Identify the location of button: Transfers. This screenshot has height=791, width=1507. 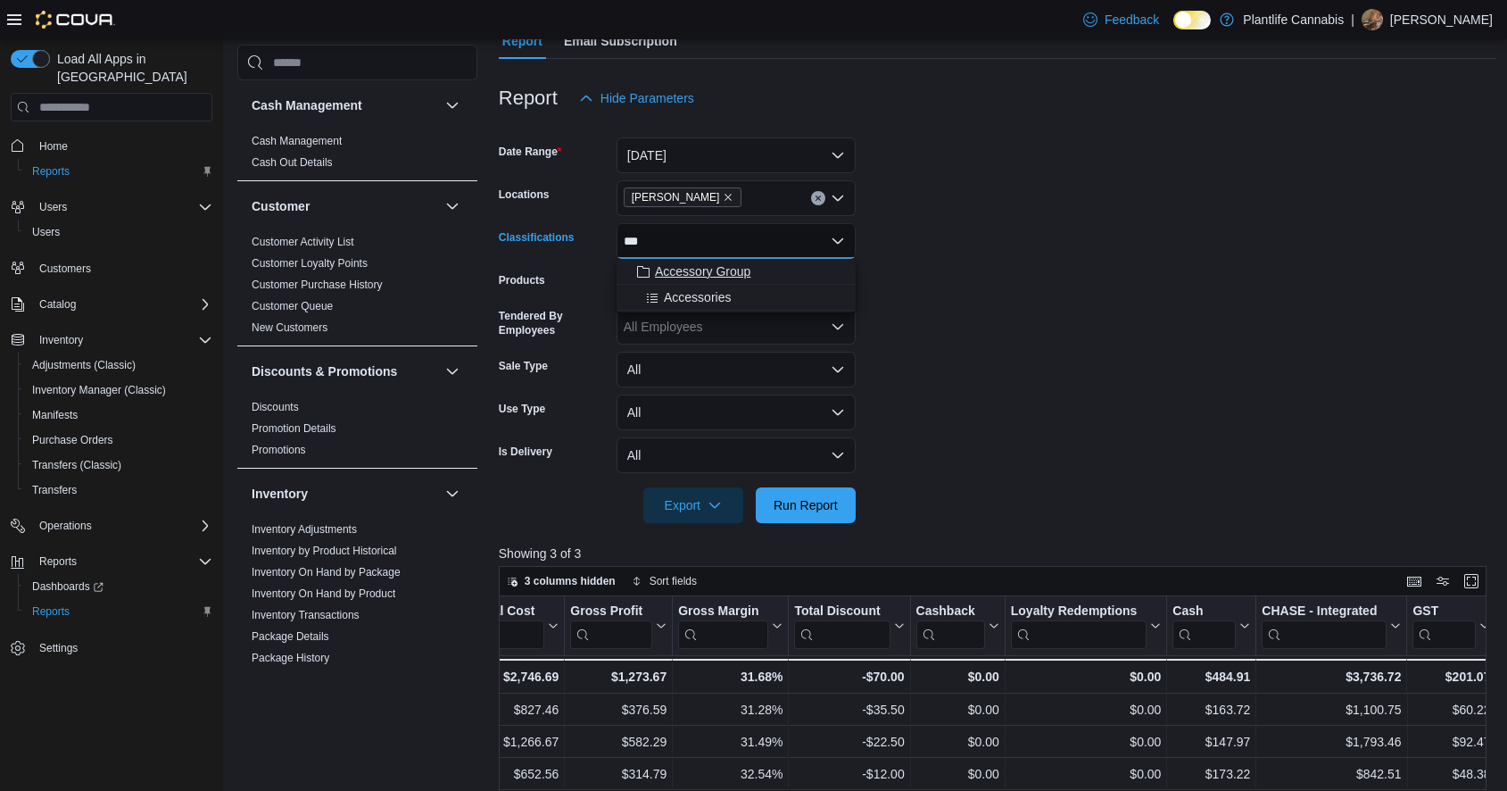
(119, 490).